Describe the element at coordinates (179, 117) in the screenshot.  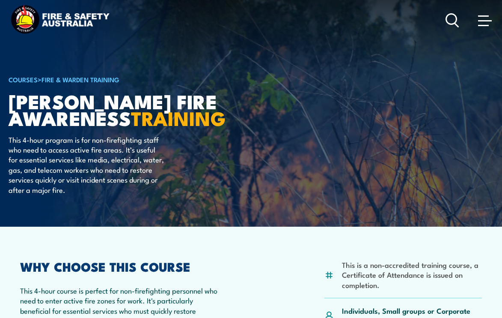
I see `strong: TRAINING` at that location.